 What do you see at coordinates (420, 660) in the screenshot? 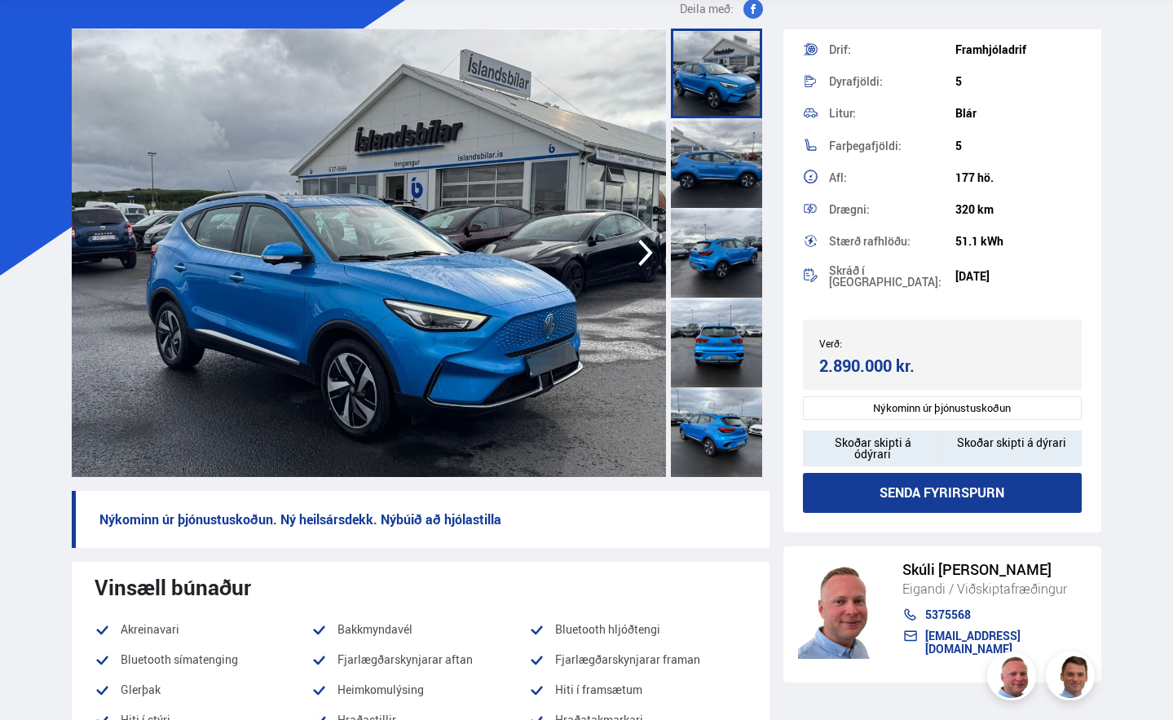
I see `li: Fjarlægðarskynjarar aftan` at bounding box center [420, 660].